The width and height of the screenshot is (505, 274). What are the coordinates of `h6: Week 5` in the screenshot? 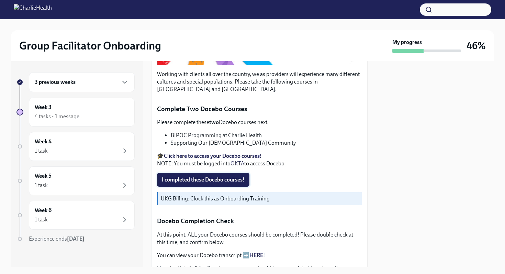 It's located at (43, 176).